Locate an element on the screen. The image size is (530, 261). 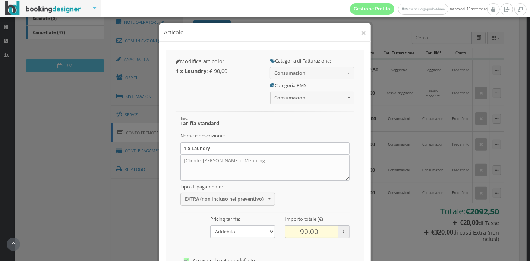
h4: : € 90,00 is located at coordinates (218, 71).